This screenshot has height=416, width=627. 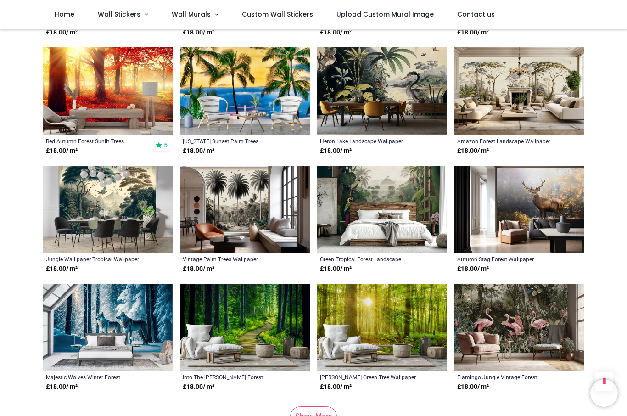 I want to click on a: Green Tropical Forest Landscape Wallpaper, so click(x=369, y=259).